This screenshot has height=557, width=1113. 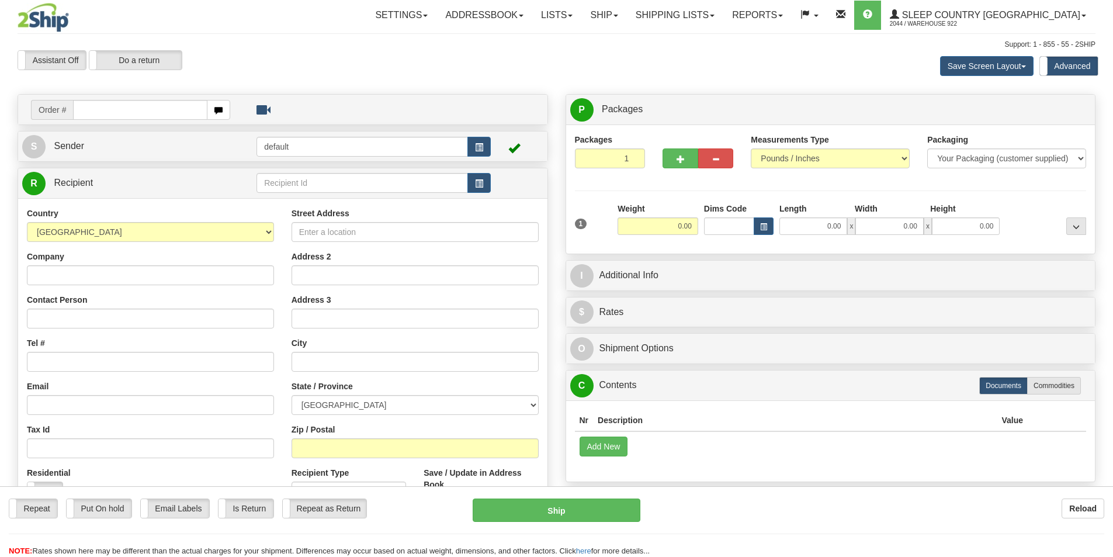 What do you see at coordinates (136, 60) in the screenshot?
I see `label: Do a return` at bounding box center [136, 60].